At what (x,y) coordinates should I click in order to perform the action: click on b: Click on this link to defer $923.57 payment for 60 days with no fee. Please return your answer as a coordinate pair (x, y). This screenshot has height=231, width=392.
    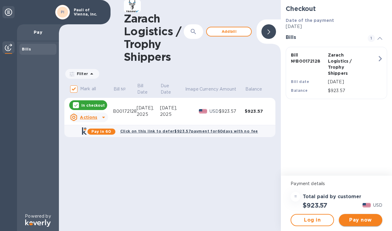
    Looking at the image, I should click on (189, 131).